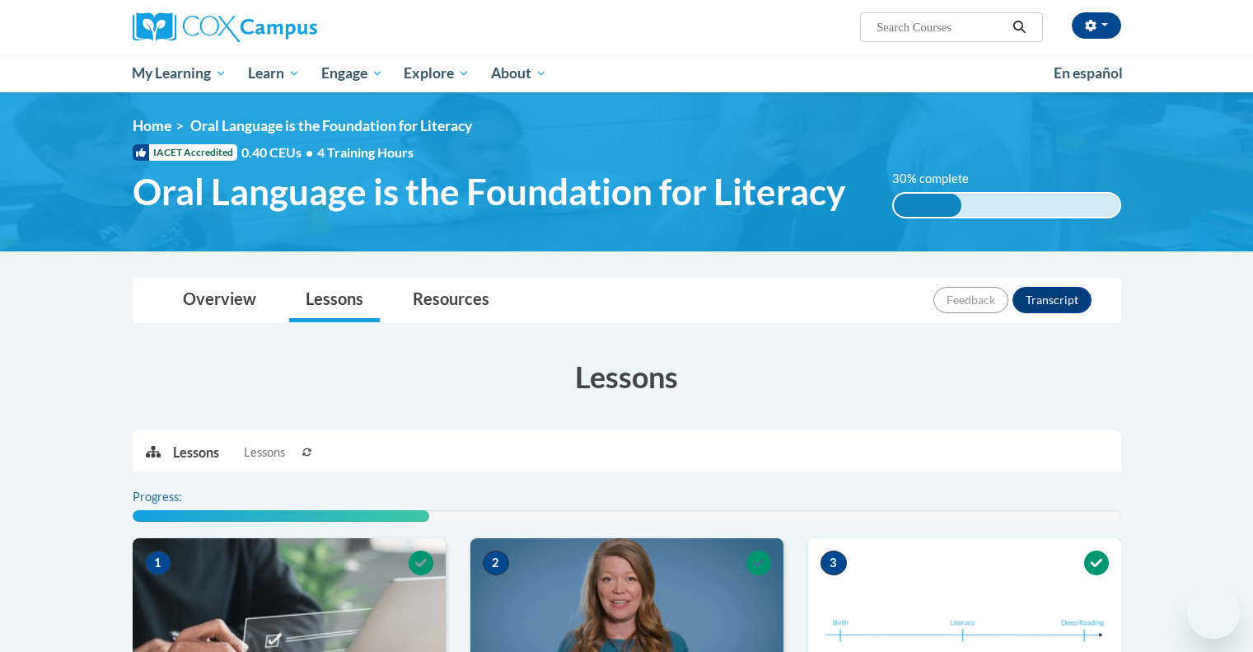  What do you see at coordinates (971, 300) in the screenshot?
I see `button: Feedback` at bounding box center [971, 300].